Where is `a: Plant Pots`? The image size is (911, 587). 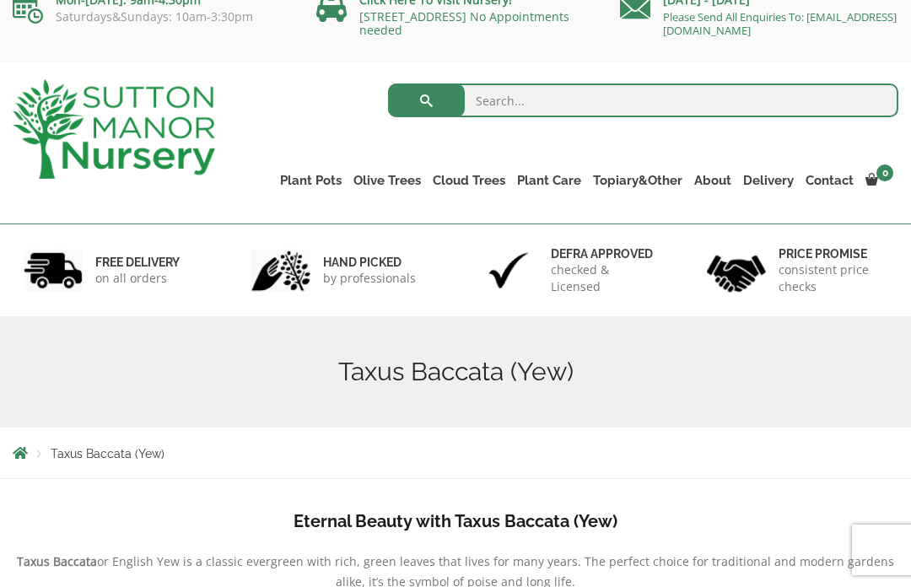
a: Plant Pots is located at coordinates (310, 180).